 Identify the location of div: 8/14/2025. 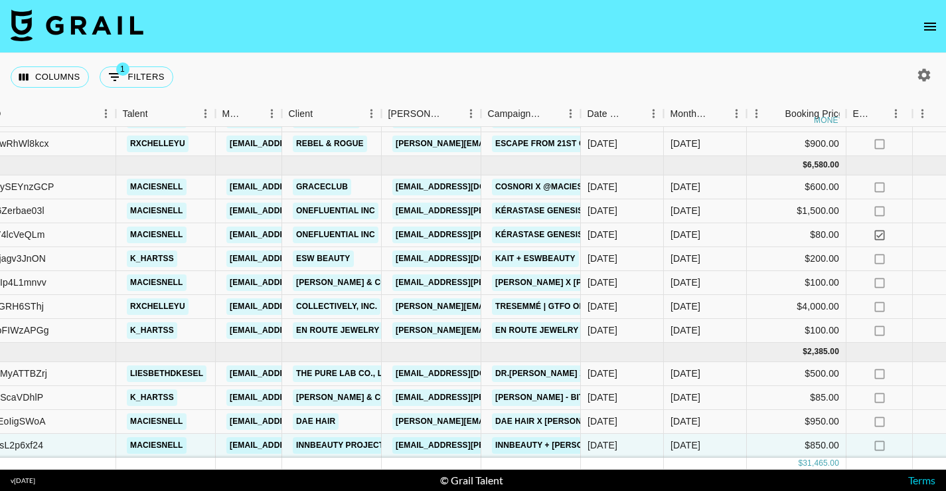
(602, 373).